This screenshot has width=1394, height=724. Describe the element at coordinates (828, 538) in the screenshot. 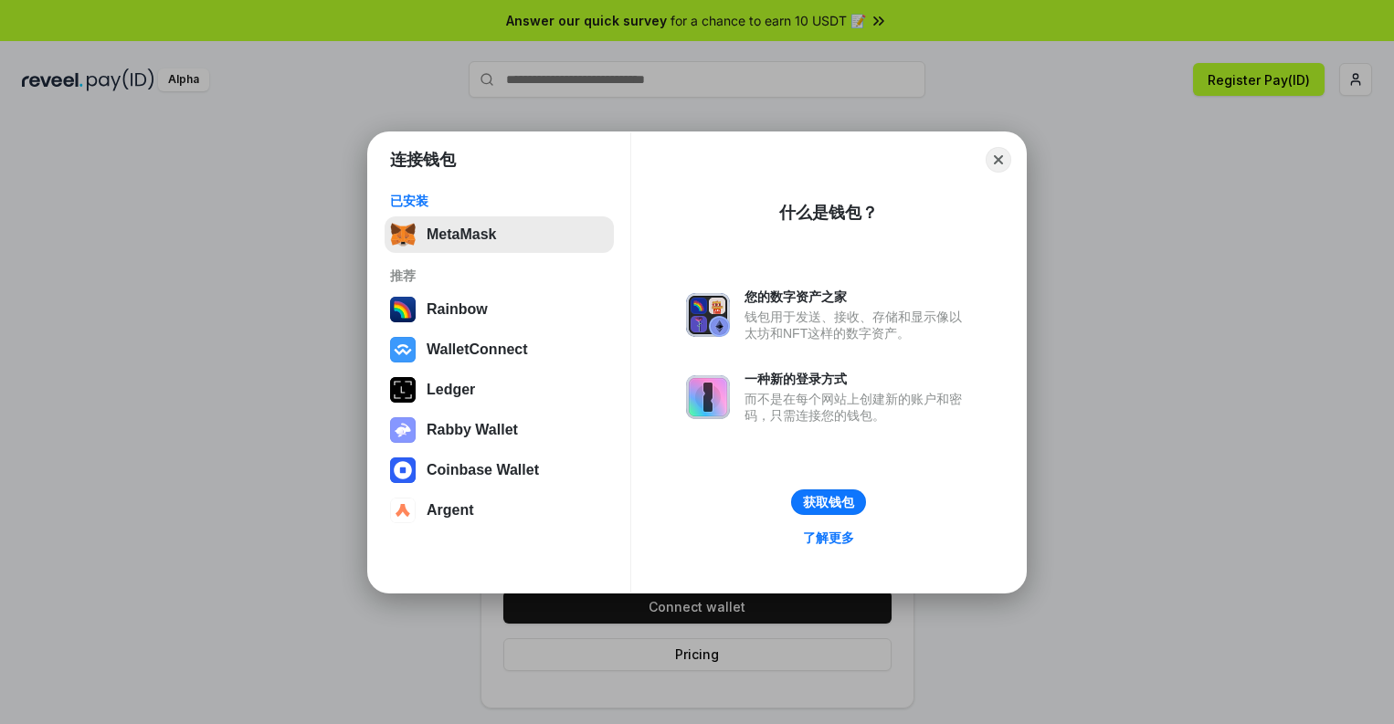

I see `a: 了解更多` at that location.